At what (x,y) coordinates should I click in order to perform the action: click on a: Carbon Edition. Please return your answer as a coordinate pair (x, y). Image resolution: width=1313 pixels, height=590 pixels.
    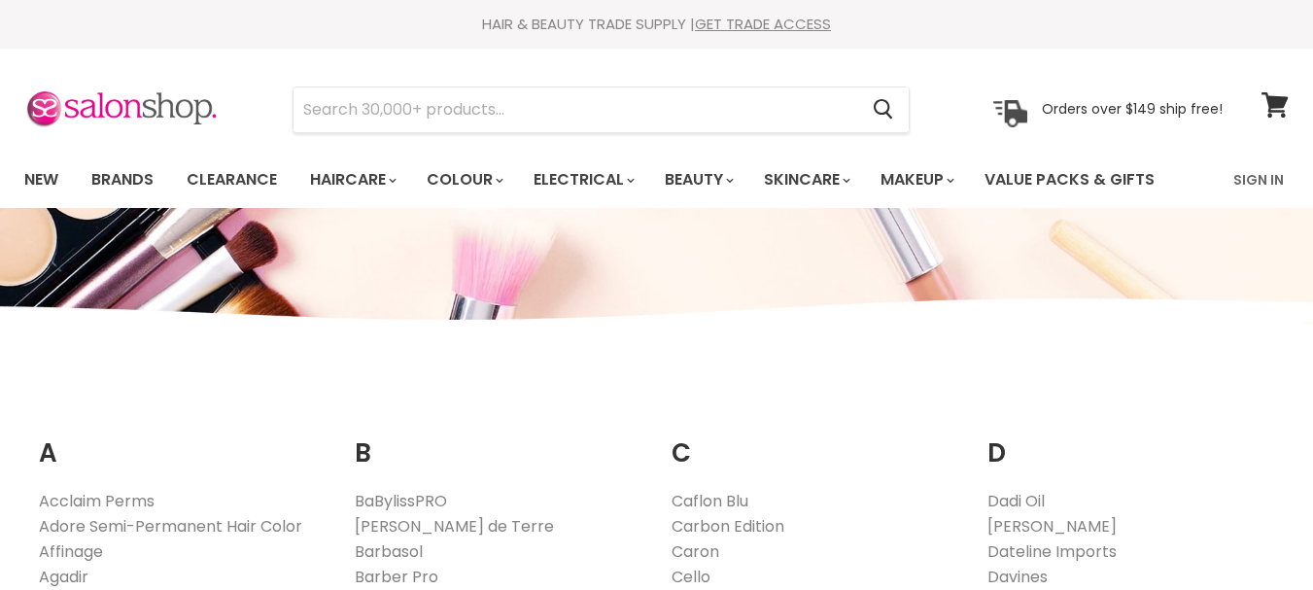
    Looking at the image, I should click on (728, 526).